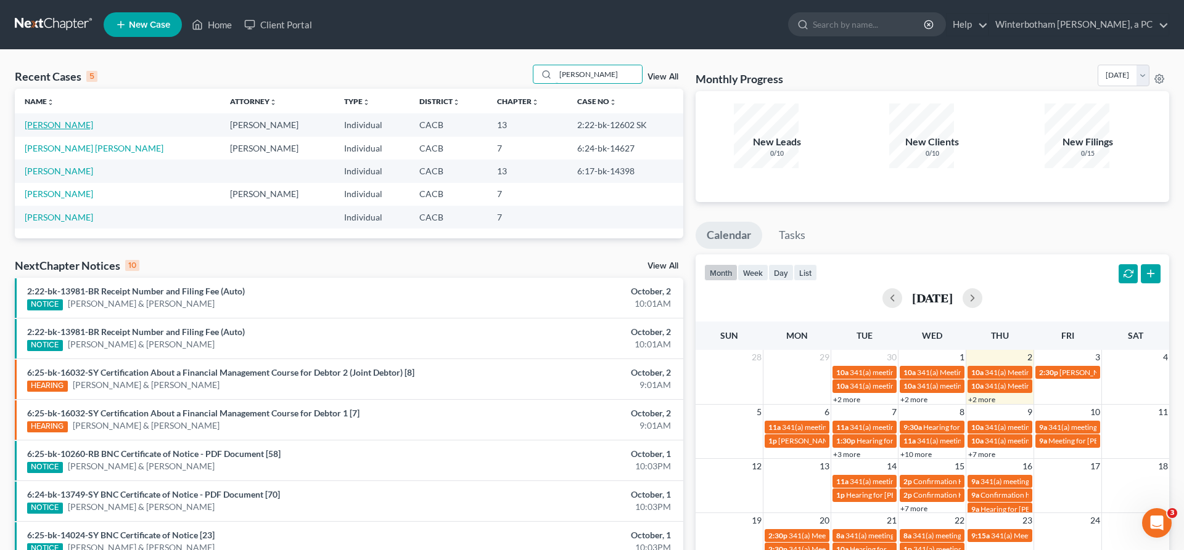 The width and height of the screenshot is (1184, 550). Describe the element at coordinates (567, 467) in the screenshot. I see `div: 10:03PM` at that location.